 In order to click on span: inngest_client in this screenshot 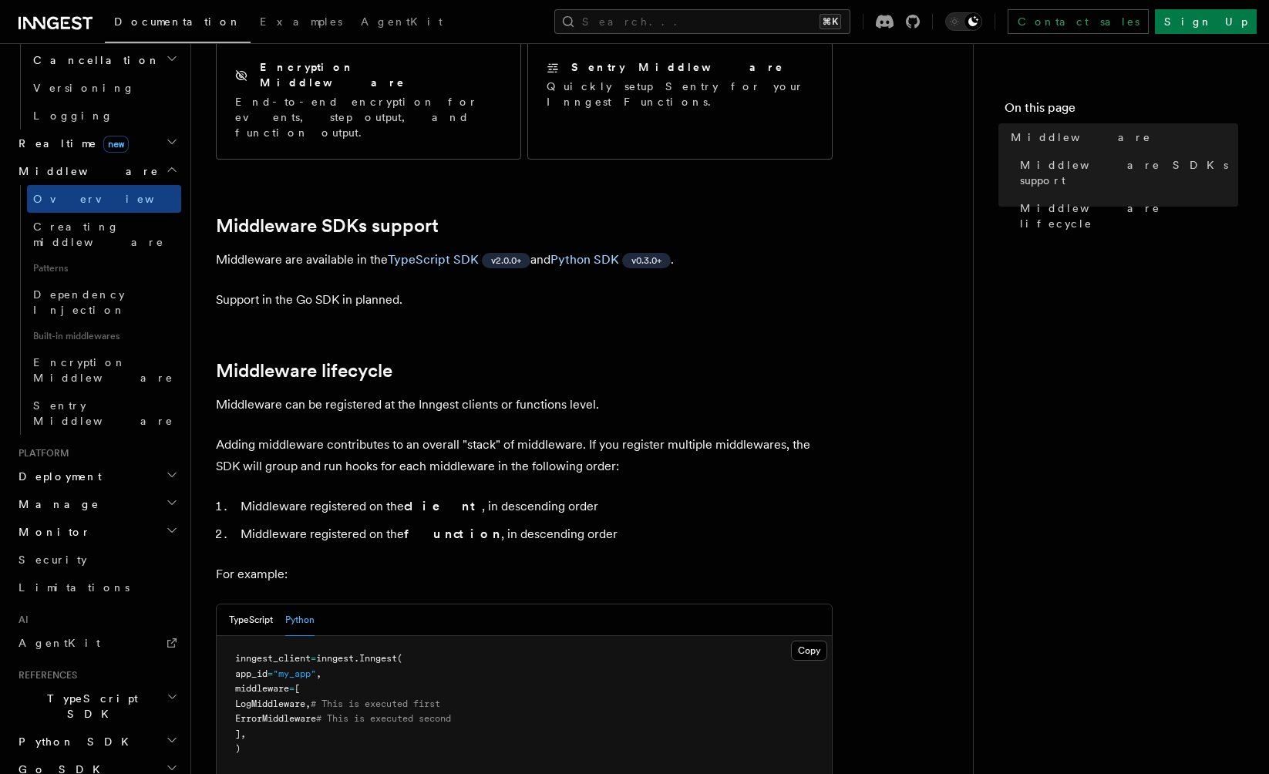, I will do `click(273, 659)`.